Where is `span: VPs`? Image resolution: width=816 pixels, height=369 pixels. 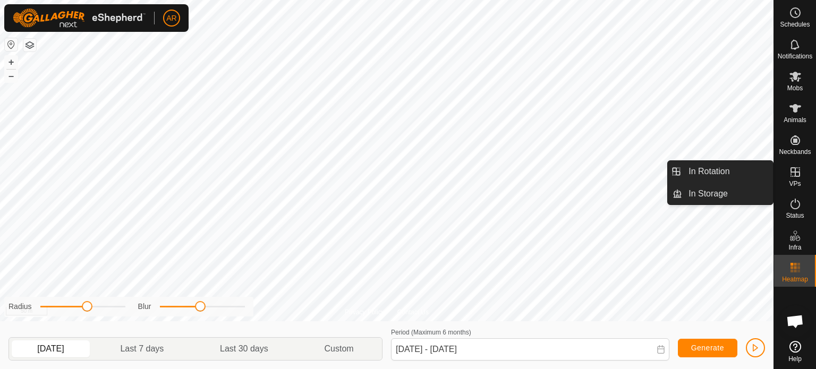 span: VPs is located at coordinates (795, 184).